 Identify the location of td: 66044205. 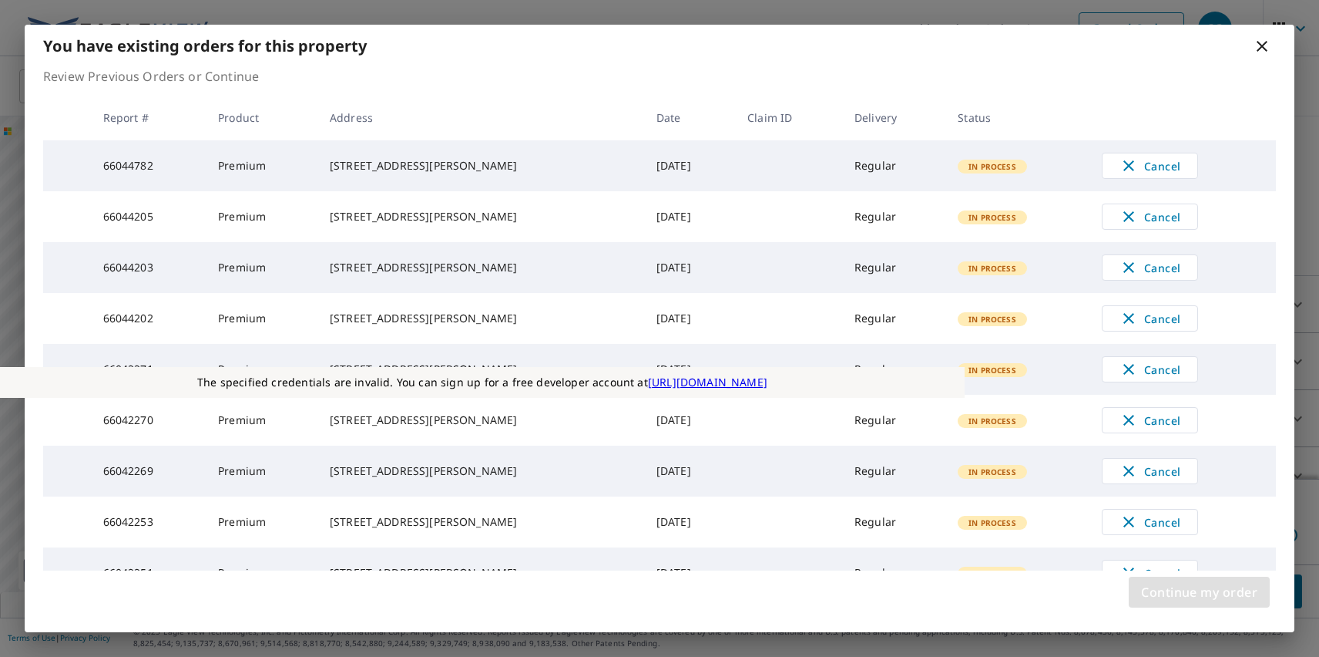
(149, 217).